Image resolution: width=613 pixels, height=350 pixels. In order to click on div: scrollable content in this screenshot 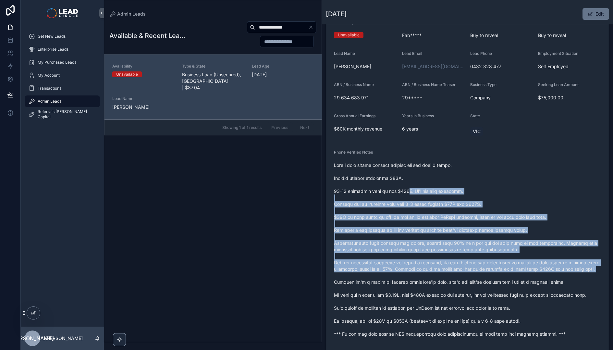, I will do `click(62, 77)`.